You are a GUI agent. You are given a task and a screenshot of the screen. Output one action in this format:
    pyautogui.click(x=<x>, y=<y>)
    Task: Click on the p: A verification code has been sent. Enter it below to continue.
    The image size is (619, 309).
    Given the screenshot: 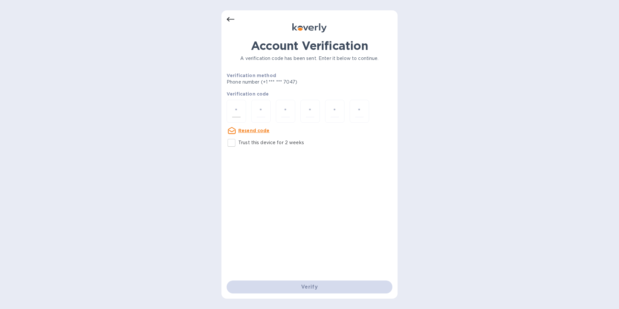 What is the action you would take?
    pyautogui.click(x=309, y=58)
    